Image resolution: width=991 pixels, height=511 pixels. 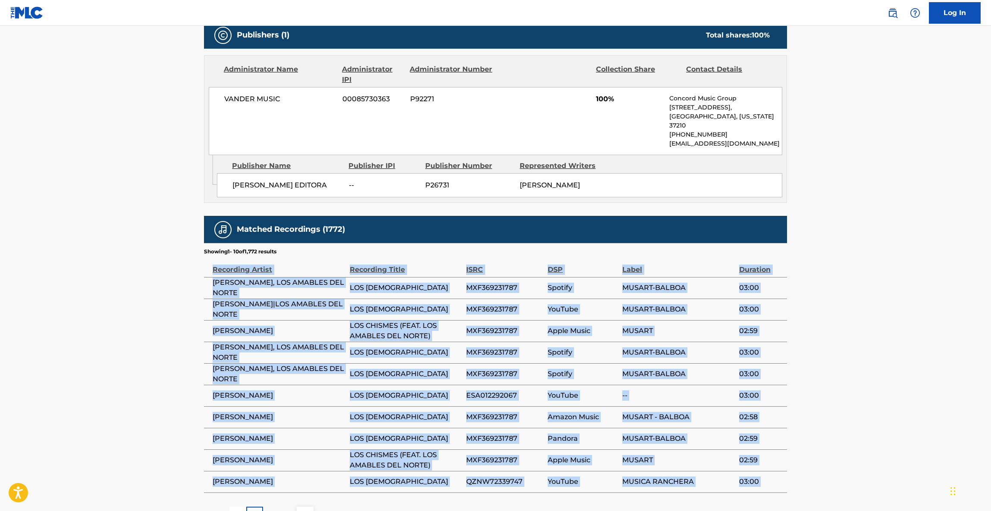 What do you see at coordinates (728, 75) in the screenshot?
I see `div: Contact Details` at bounding box center [728, 75].